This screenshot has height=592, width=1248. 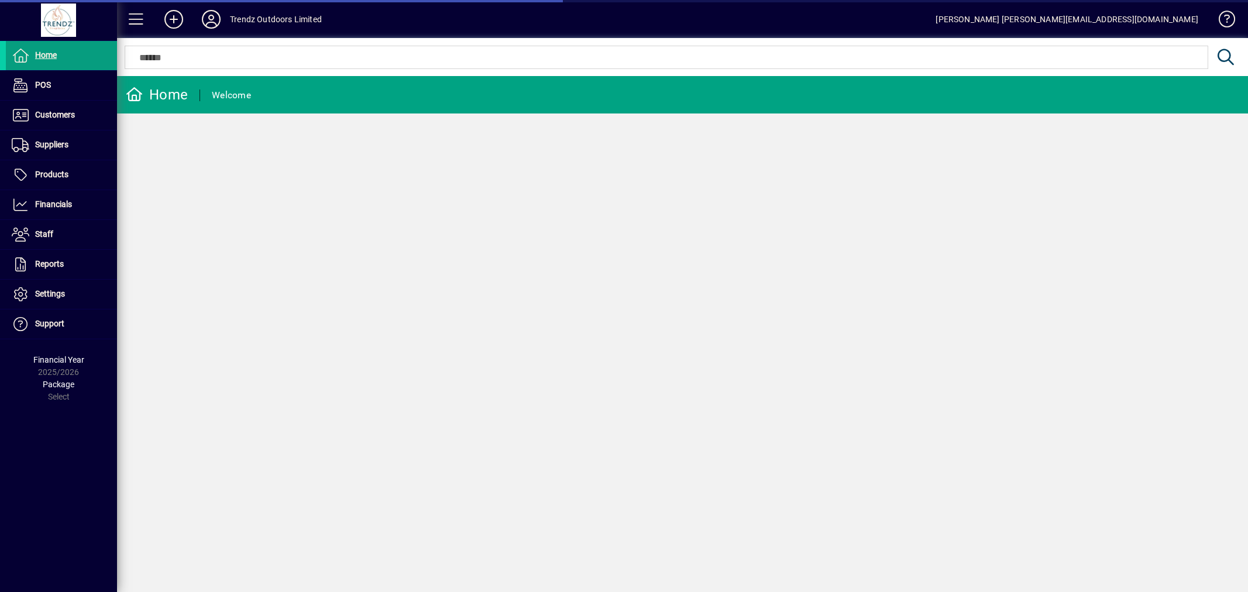 What do you see at coordinates (61, 235) in the screenshot?
I see `a: Staff` at bounding box center [61, 235].